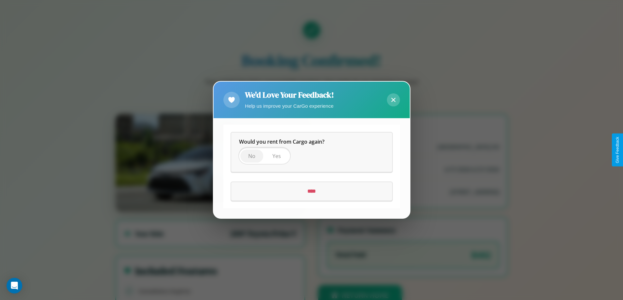  What do you see at coordinates (289, 106) in the screenshot?
I see `p: Help us improve your CarGo experience` at bounding box center [289, 106].